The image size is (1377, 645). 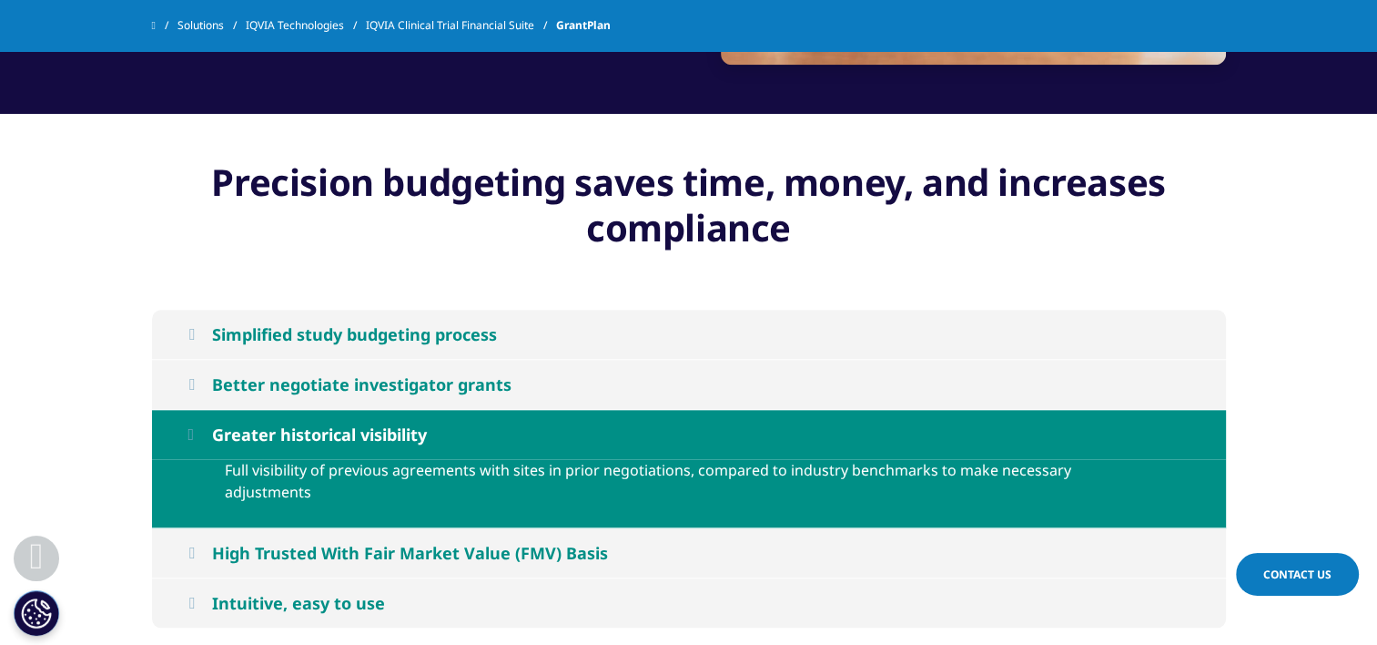 What do you see at coordinates (461, 25) in the screenshot?
I see `a: IQVIA Clinical Trial Financial Suite` at bounding box center [461, 25].